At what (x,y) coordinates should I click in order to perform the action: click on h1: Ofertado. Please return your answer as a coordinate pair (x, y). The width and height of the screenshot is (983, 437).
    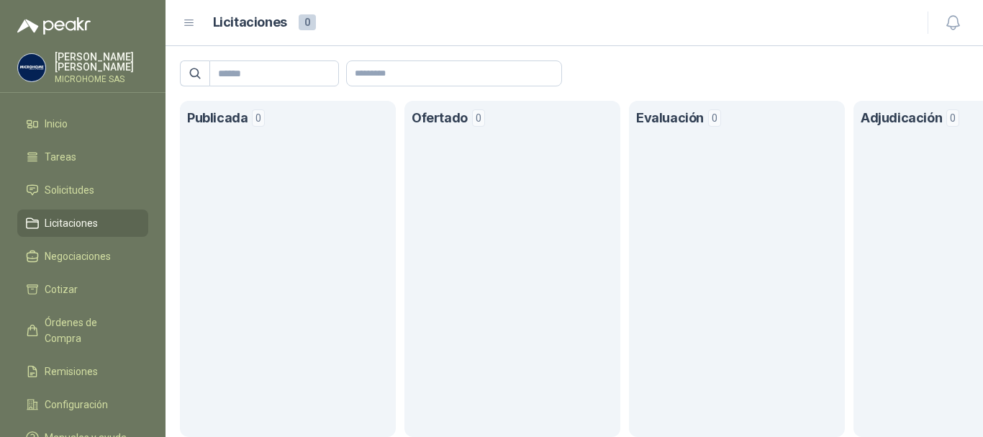
    Looking at the image, I should click on (440, 118).